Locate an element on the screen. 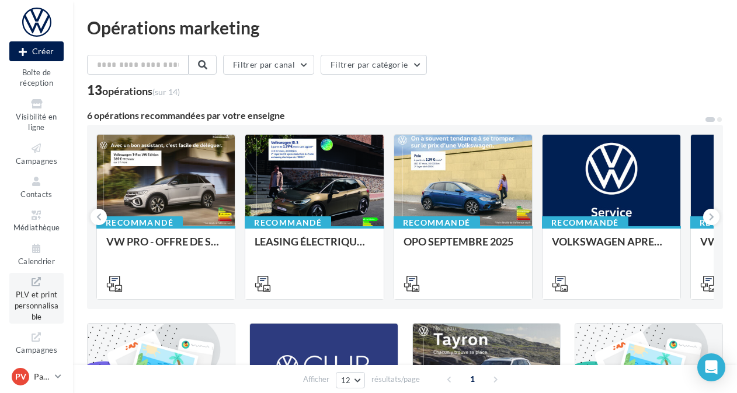 This screenshot has height=393, width=737. div: opérations is located at coordinates (141, 91).